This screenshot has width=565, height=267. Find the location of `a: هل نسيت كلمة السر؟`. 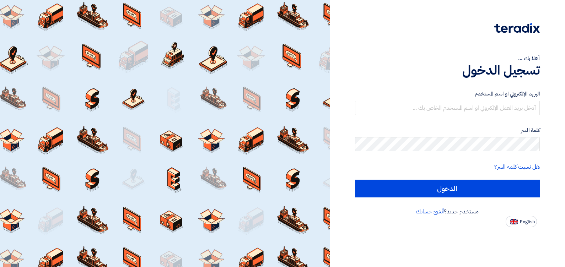

a: هل نسيت كلمة السر؟ is located at coordinates (517, 167).